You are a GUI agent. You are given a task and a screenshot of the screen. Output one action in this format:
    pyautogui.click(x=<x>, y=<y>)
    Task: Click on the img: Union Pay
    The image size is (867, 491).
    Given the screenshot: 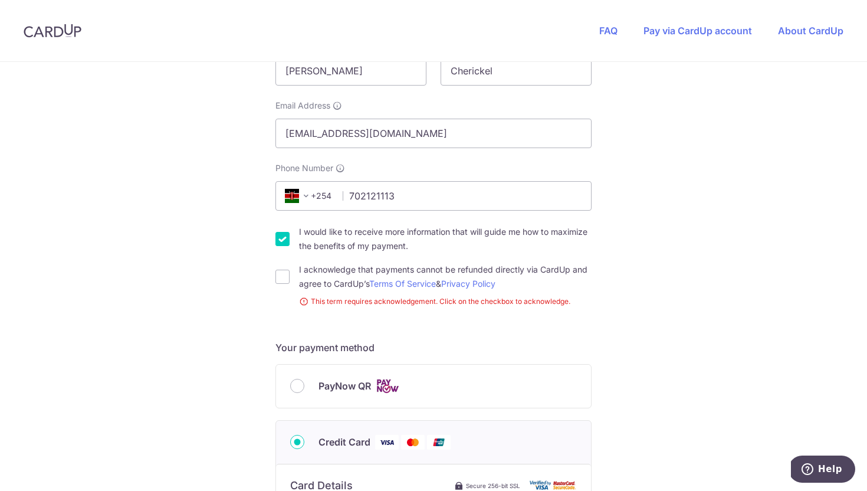 What is the action you would take?
    pyautogui.click(x=439, y=442)
    